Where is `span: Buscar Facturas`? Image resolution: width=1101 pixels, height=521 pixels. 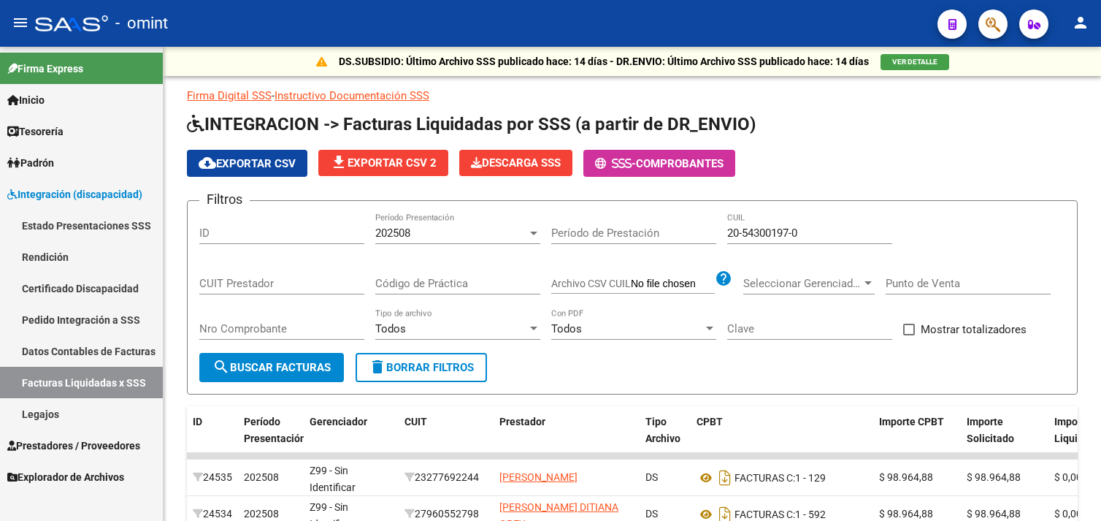
span: Buscar Facturas is located at coordinates (272, 367).